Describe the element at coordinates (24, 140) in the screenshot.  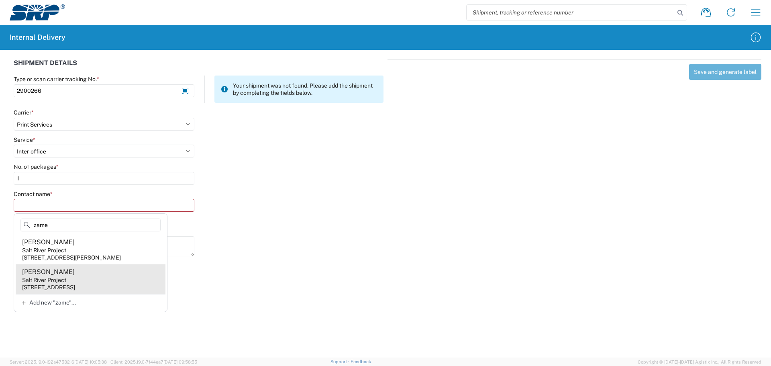
I see `label: Service` at that location.